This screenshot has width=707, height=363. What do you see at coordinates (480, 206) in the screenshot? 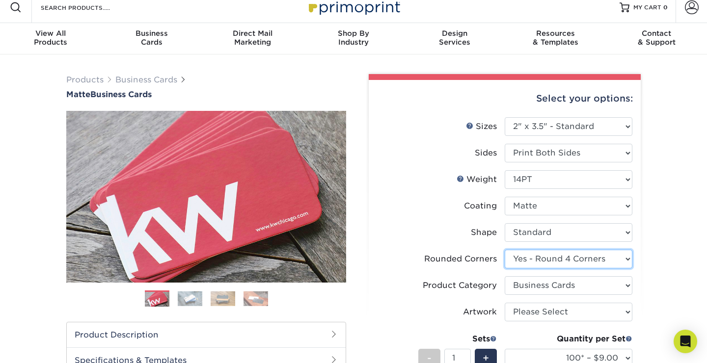
I see `div: Coating` at bounding box center [480, 206].